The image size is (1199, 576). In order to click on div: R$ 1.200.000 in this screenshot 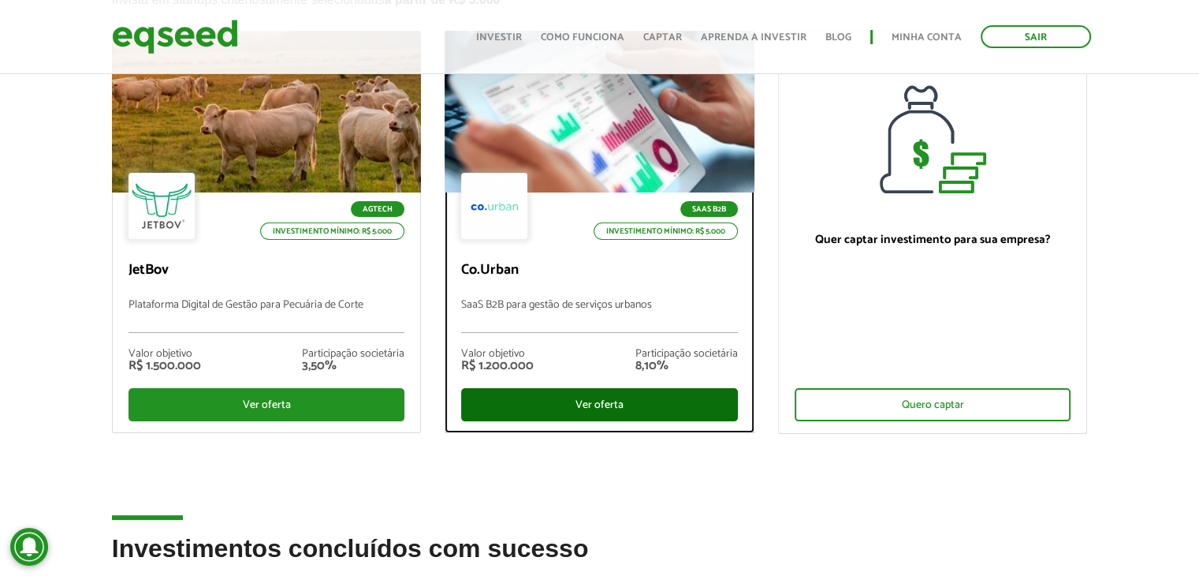, I will do `click(498, 366)`.